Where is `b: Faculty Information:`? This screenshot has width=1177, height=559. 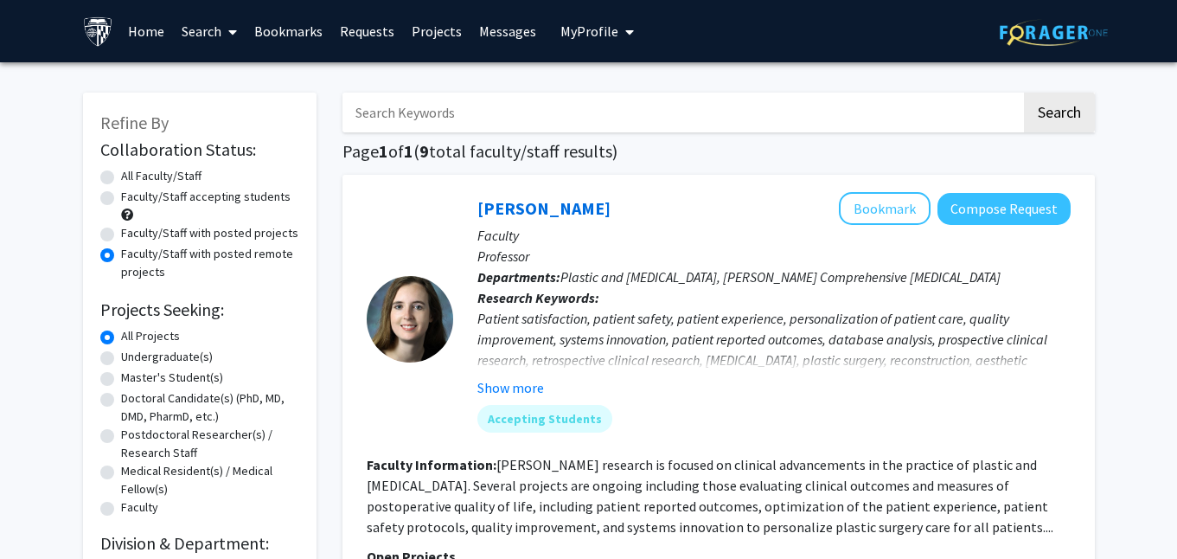 b: Faculty Information: is located at coordinates (432, 464).